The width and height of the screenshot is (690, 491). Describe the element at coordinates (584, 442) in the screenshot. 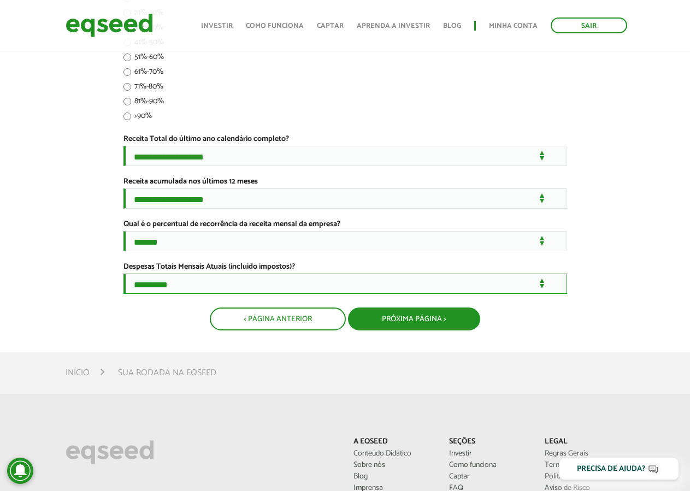

I see `p: Legal` at that location.